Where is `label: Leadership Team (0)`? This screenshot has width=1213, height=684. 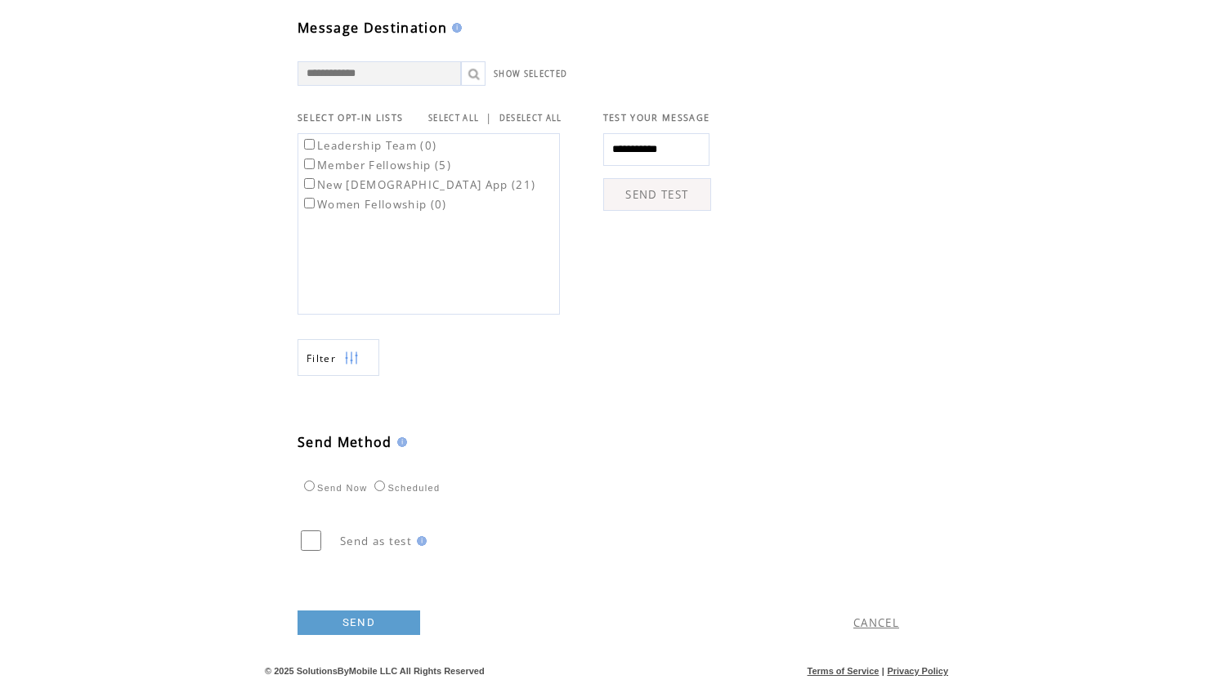 label: Leadership Team (0) is located at coordinates (369, 146).